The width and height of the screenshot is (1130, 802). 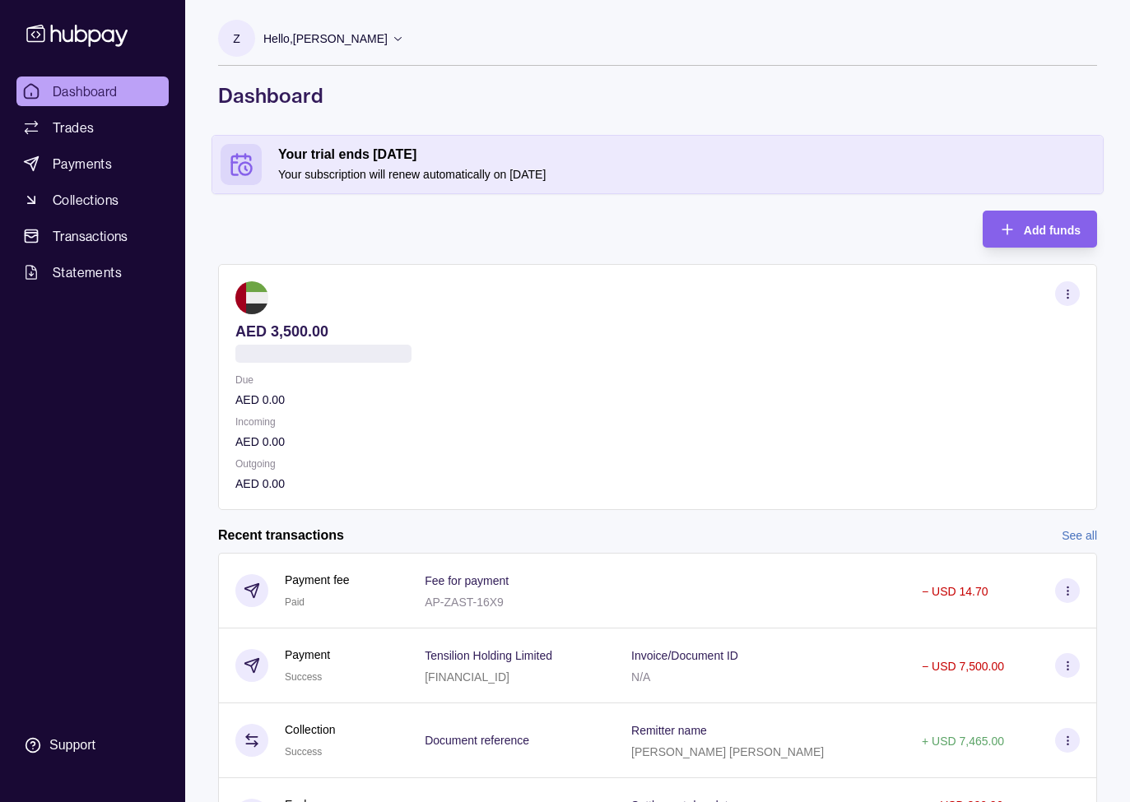 I want to click on p: Remitter name, so click(x=669, y=731).